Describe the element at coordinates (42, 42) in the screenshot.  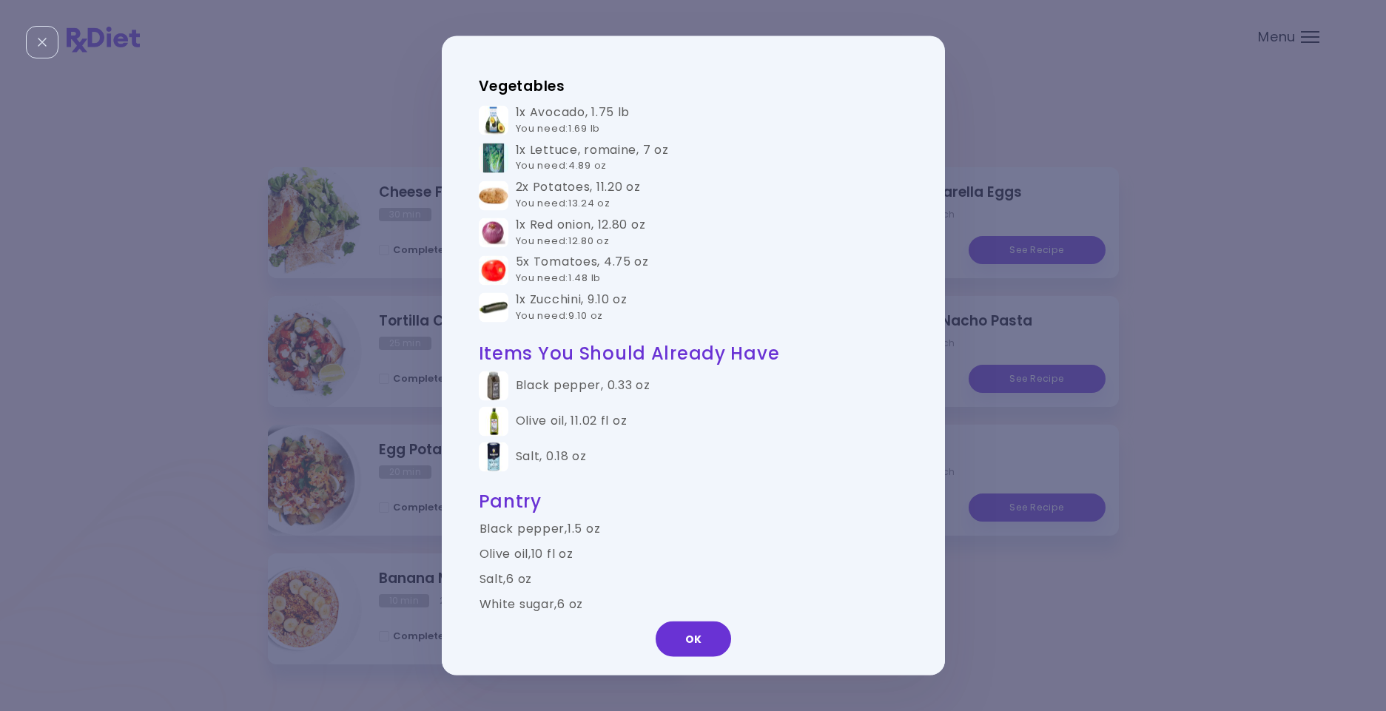
I see `div: Close` at that location.